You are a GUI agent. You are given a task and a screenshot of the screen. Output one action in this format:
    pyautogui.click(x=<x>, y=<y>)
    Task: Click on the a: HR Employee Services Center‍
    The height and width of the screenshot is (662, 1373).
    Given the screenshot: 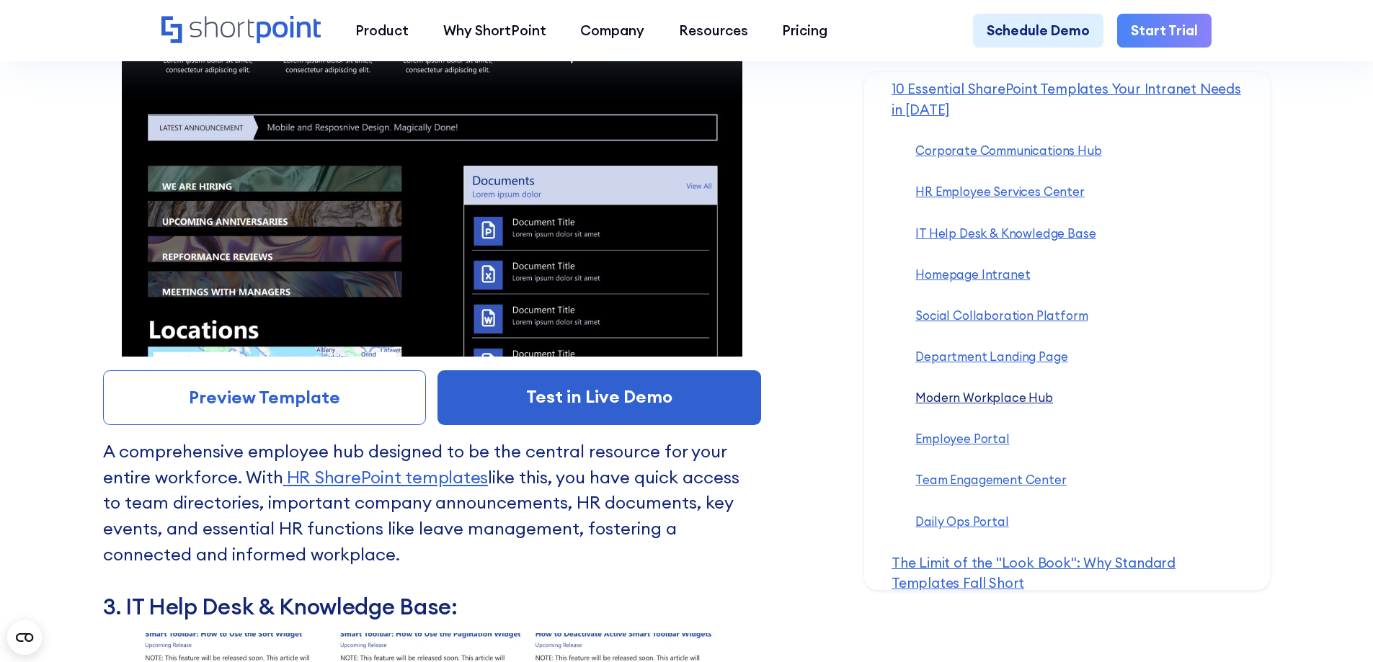 What is the action you would take?
    pyautogui.click(x=1000, y=192)
    